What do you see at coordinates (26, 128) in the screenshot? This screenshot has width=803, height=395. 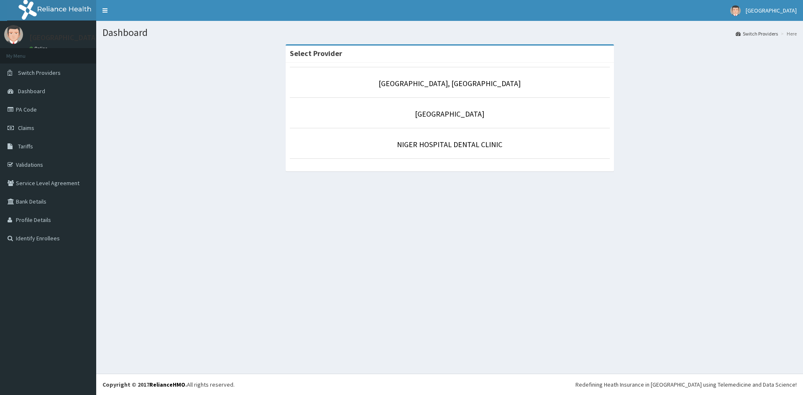 I see `span: Claims` at bounding box center [26, 128].